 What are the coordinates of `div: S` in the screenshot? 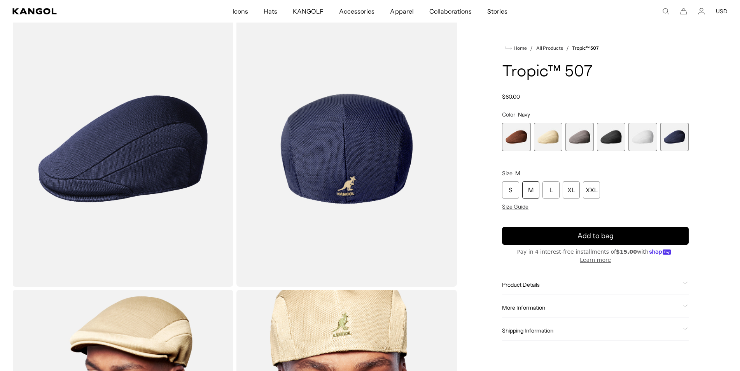 It's located at (511, 190).